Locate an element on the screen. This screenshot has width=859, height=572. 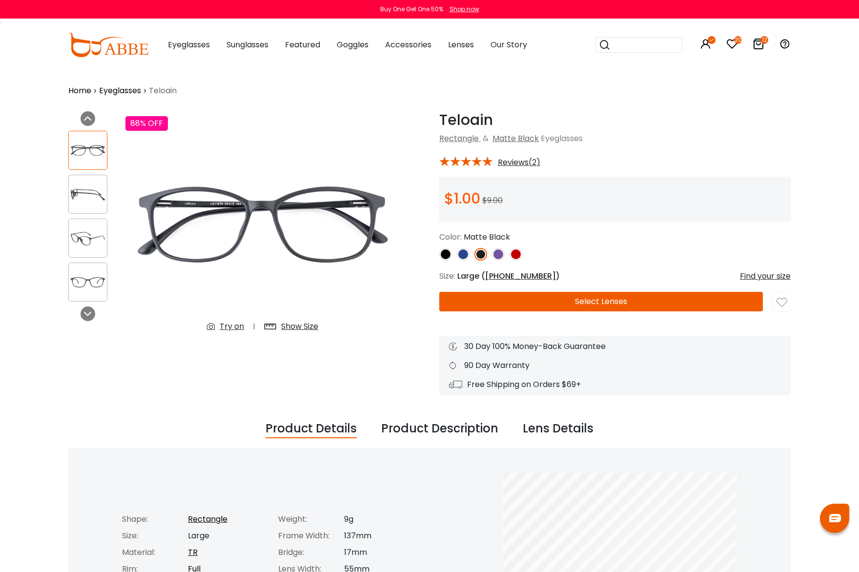
div: Material: is located at coordinates (155, 553).